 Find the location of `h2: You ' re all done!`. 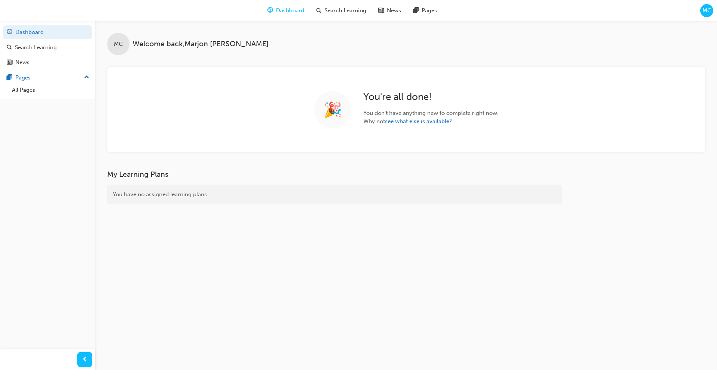

h2: You ' re all done! is located at coordinates (431, 97).